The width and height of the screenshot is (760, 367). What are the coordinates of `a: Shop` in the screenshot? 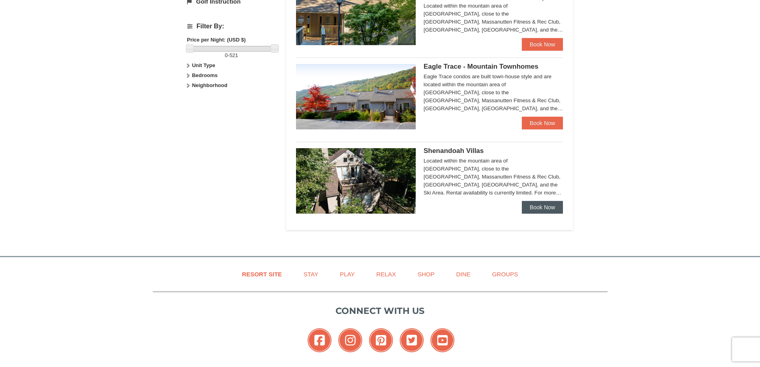 It's located at (426, 274).